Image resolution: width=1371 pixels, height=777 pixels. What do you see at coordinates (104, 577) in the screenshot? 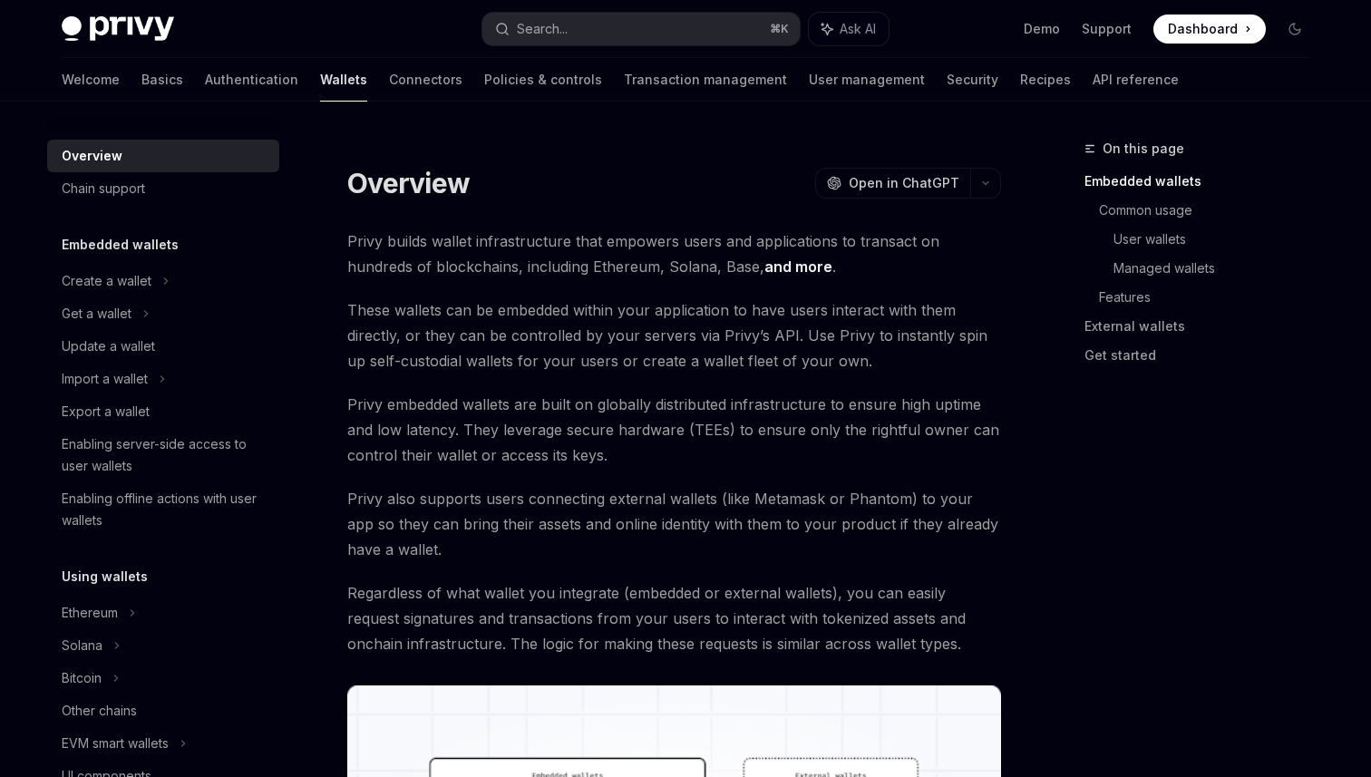
I see `h5: Using wallets` at bounding box center [104, 577].